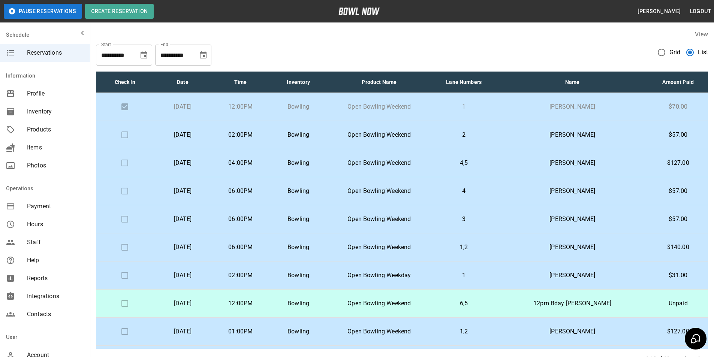 This screenshot has width=714, height=357. I want to click on button: Pause Reservations, so click(43, 11).